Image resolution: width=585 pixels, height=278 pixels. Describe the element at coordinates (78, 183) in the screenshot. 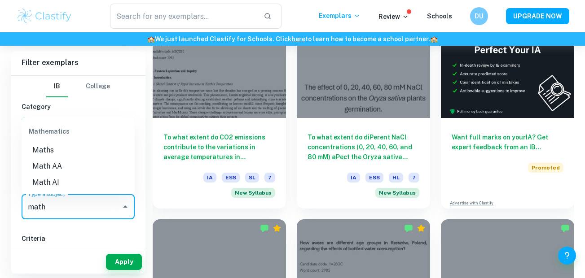

I see `li: Math AI` at that location.